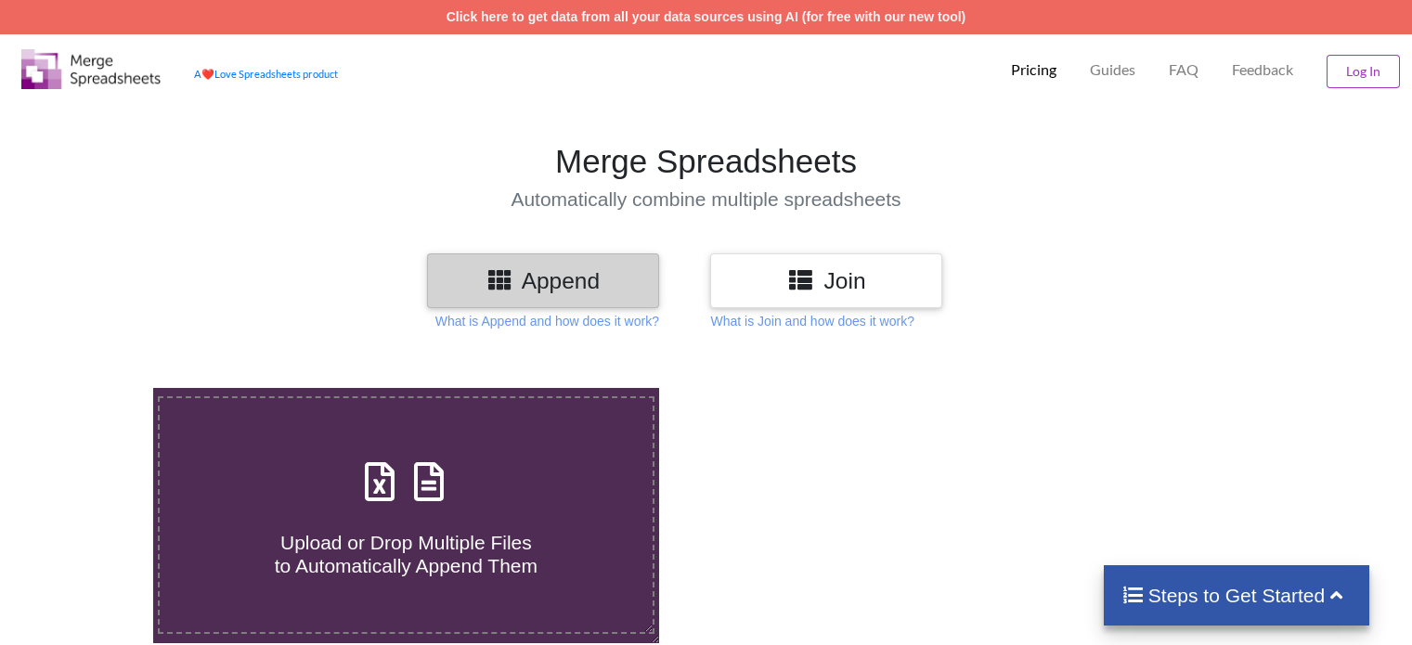 This screenshot has height=645, width=1412. I want to click on img: Logo.png, so click(91, 69).